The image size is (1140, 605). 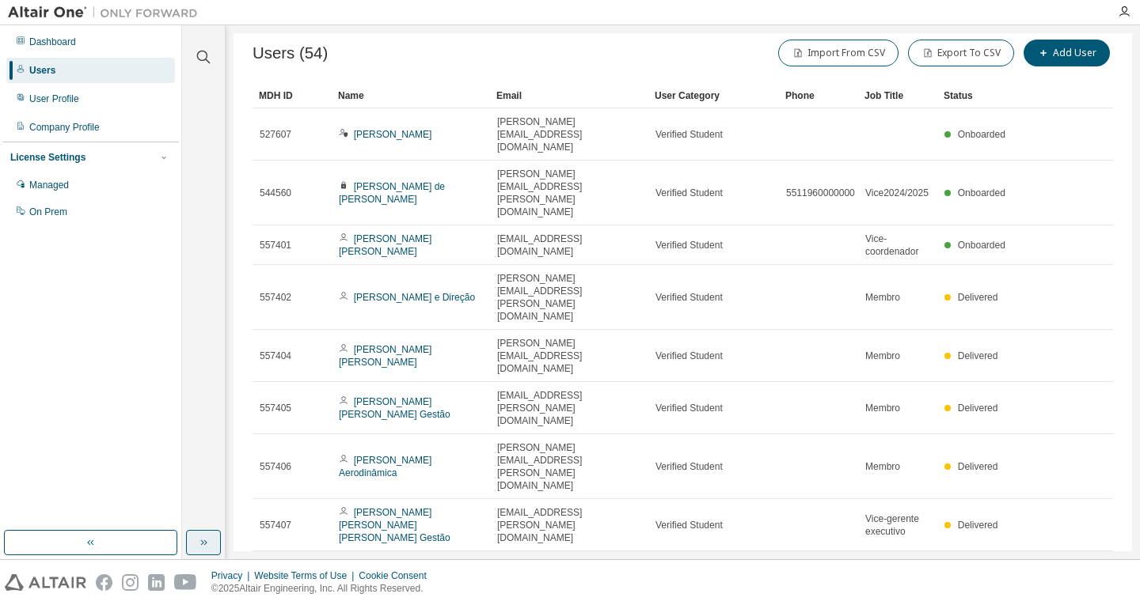 What do you see at coordinates (233, 576) in the screenshot?
I see `div: Privacy` at bounding box center [233, 576].